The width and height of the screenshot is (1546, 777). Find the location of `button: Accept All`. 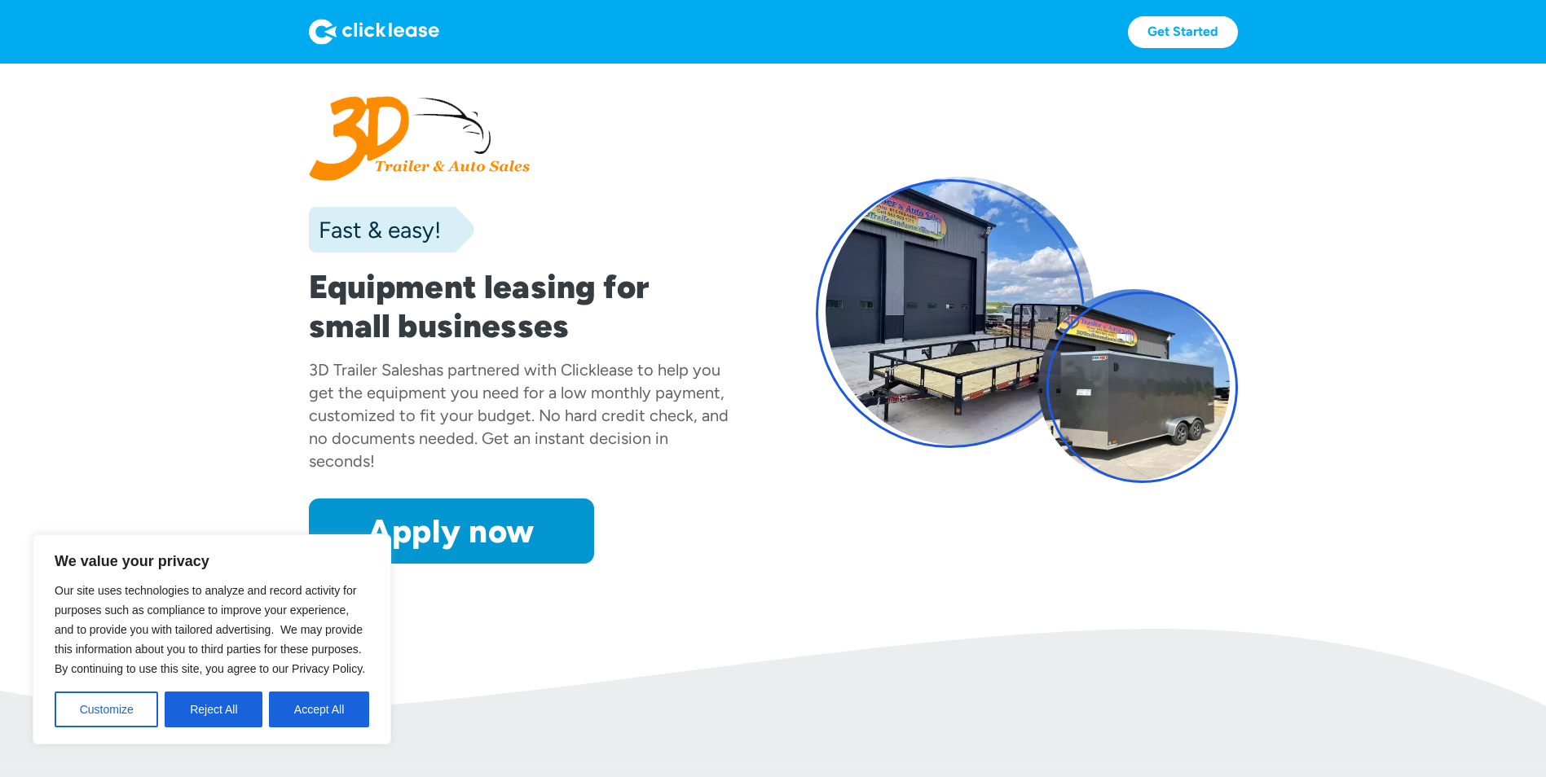

button: Accept All is located at coordinates (319, 710).